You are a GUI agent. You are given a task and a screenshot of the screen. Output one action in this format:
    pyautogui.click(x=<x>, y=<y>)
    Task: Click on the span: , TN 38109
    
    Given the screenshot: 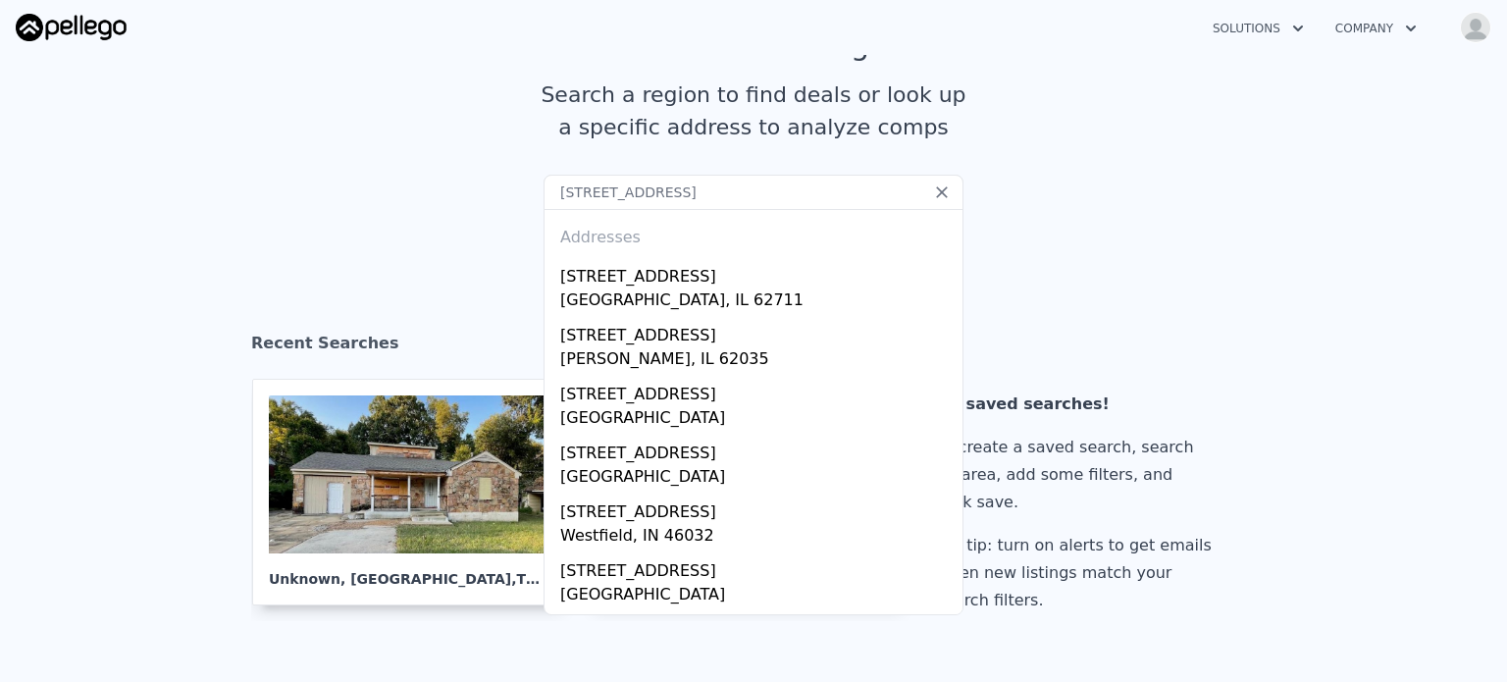 What is the action you would take?
    pyautogui.click(x=550, y=579)
    